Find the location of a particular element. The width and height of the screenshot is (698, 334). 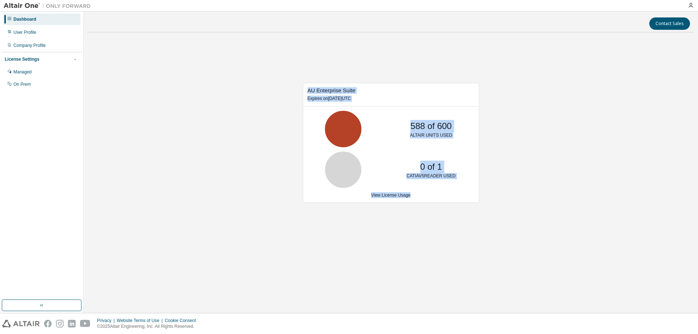

img: youtube.svg is located at coordinates (85, 323).